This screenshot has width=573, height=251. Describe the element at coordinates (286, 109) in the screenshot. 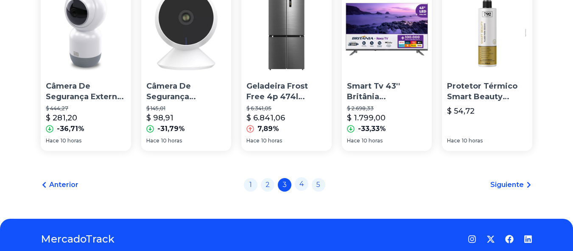

I see `p: $ 6.341,05` at that location.